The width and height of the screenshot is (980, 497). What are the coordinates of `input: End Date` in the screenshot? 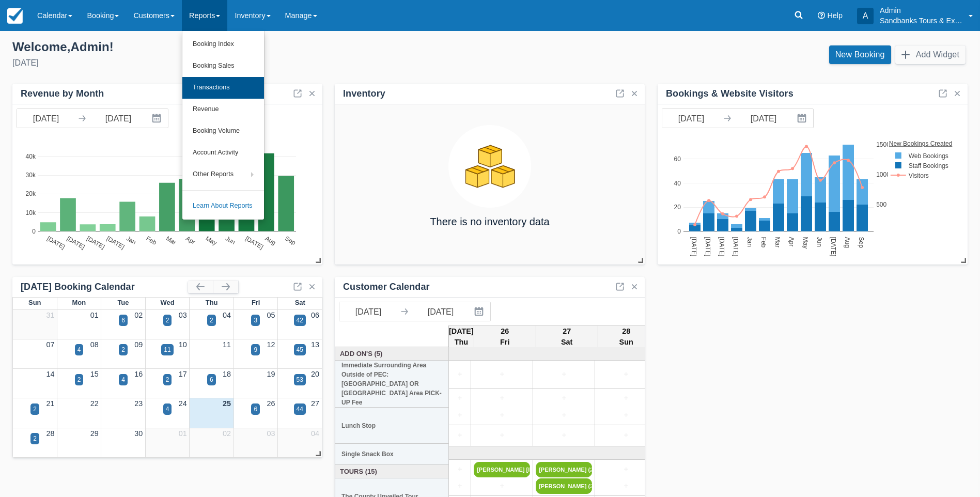 It's located at (764, 118).